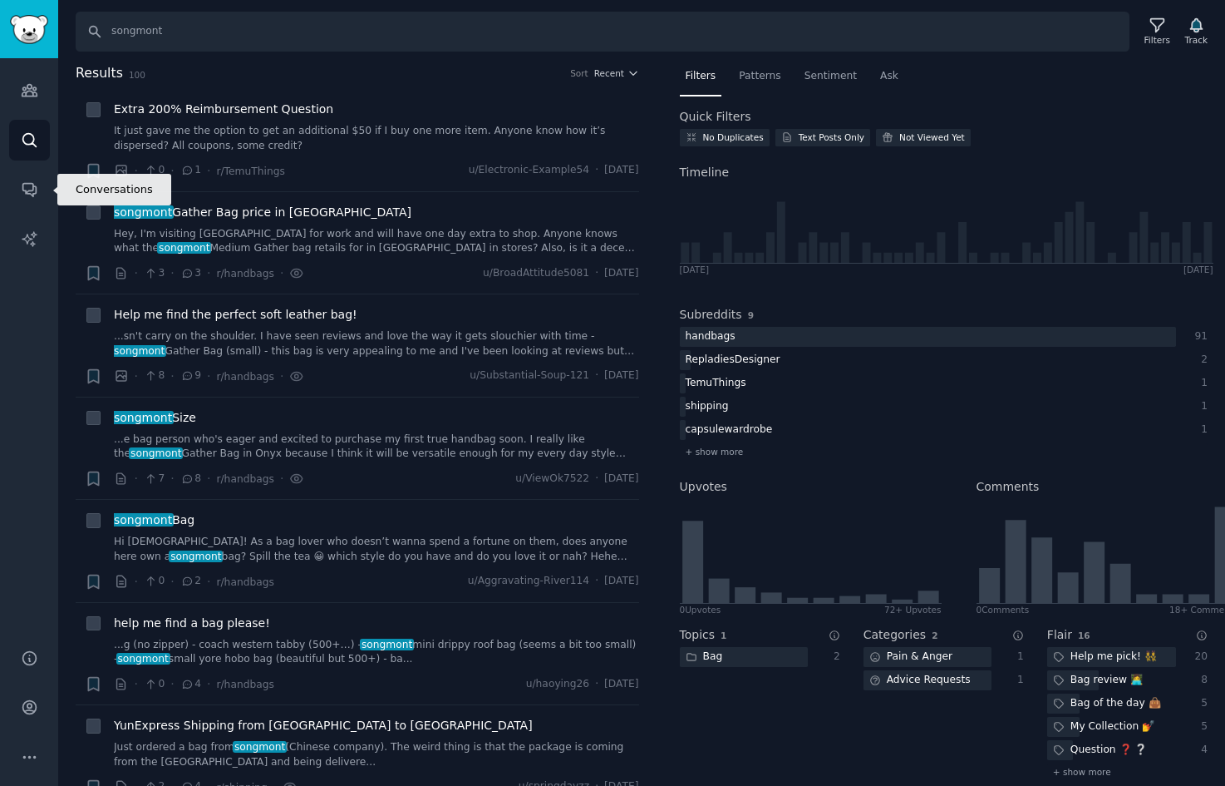 The image size is (1225, 786). What do you see at coordinates (609, 73) in the screenshot?
I see `span: Recent` at bounding box center [609, 73].